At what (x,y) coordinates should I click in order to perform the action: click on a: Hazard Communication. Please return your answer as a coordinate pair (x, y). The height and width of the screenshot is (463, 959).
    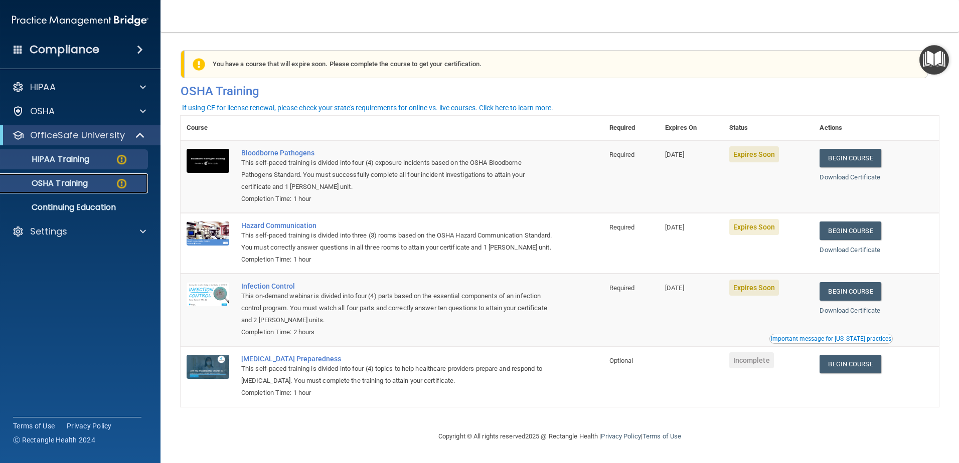
    Looking at the image, I should click on (397, 226).